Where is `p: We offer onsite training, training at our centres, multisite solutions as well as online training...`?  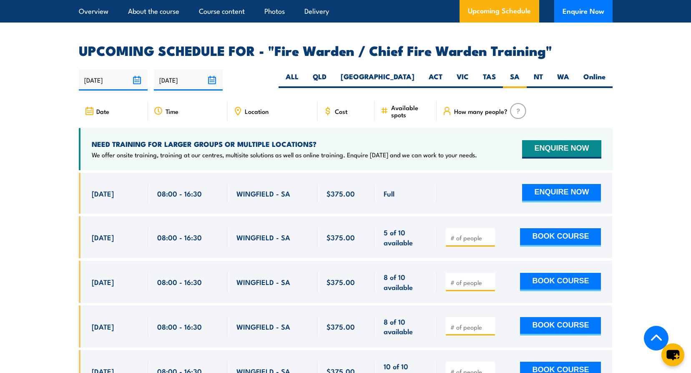 p: We offer onsite training, training at our centres, multisite solutions as well as online training... is located at coordinates (284, 155).